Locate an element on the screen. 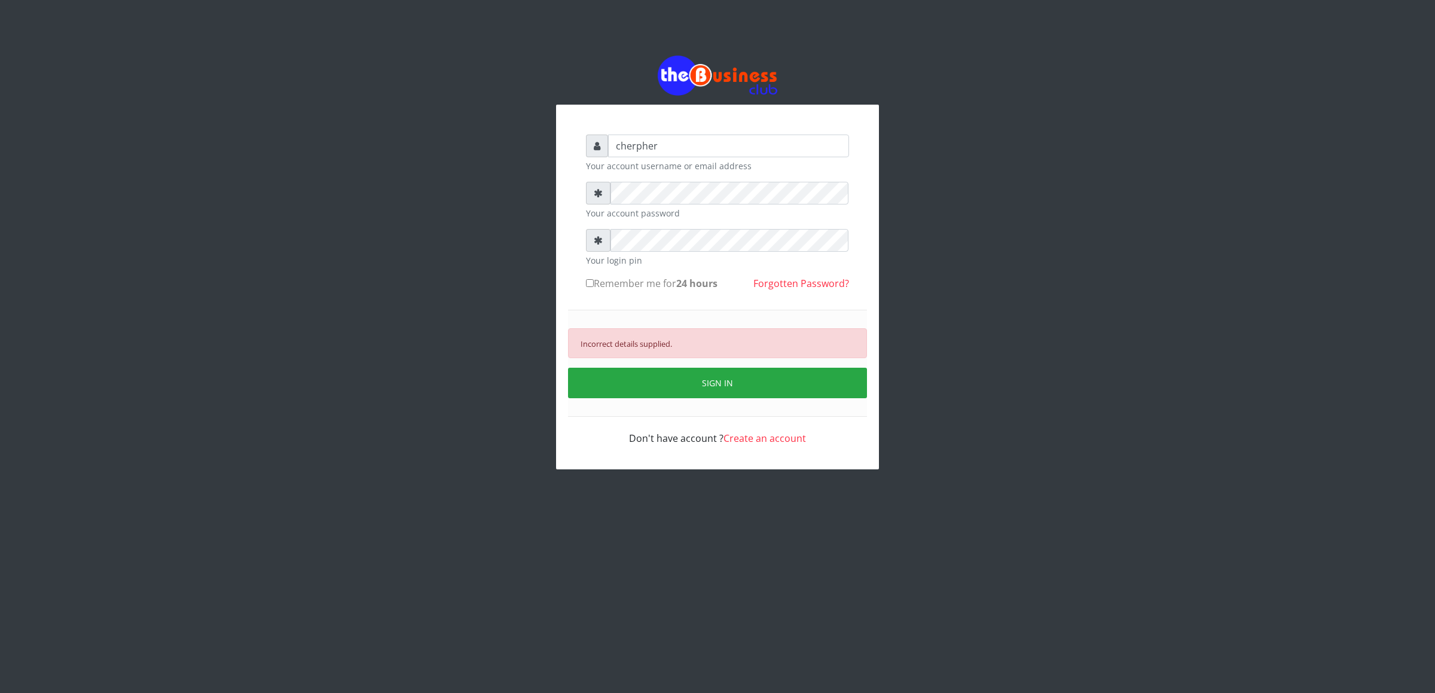  button: SIGN IN is located at coordinates (718, 383).